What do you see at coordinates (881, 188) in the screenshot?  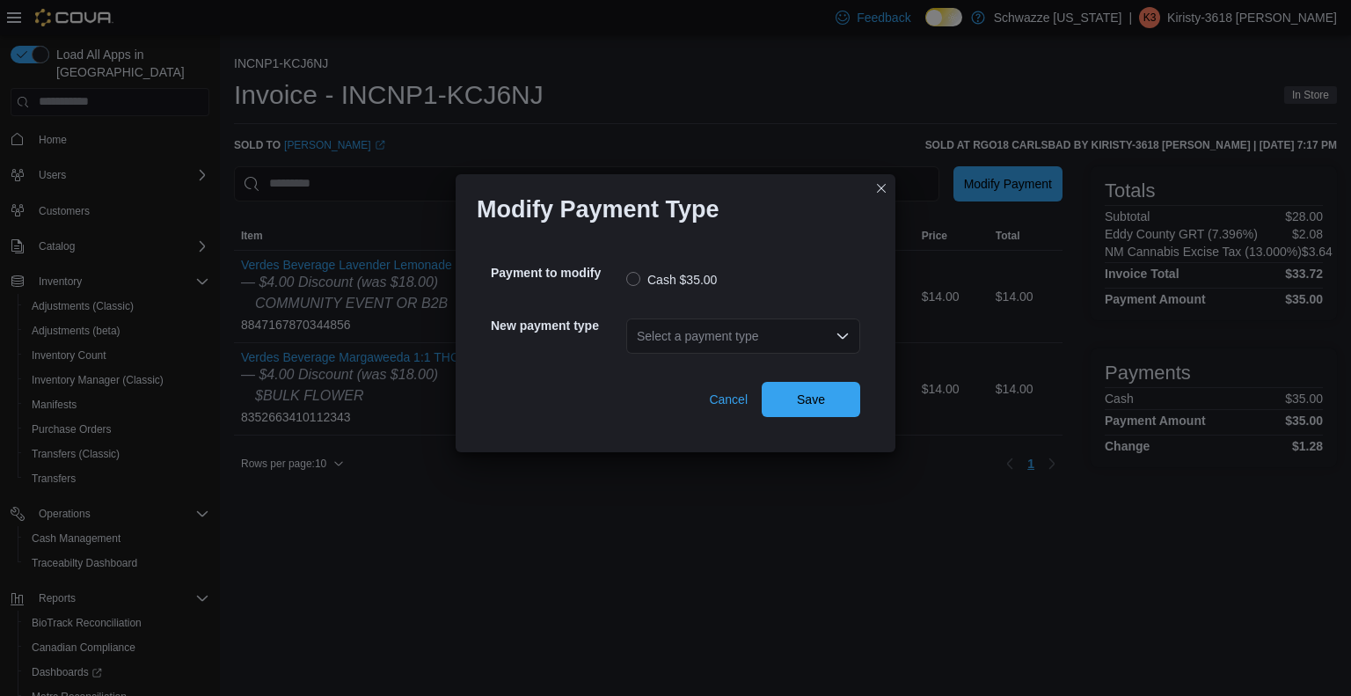 I see `button: Closes this modal window` at bounding box center [881, 188].